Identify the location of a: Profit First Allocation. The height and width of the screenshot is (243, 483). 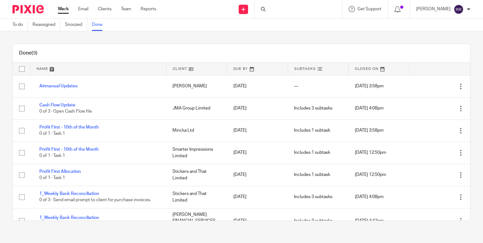
(60, 172).